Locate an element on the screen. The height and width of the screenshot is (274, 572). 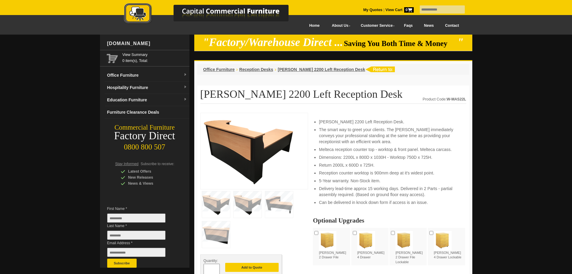
input: First Name * is located at coordinates (136, 218).